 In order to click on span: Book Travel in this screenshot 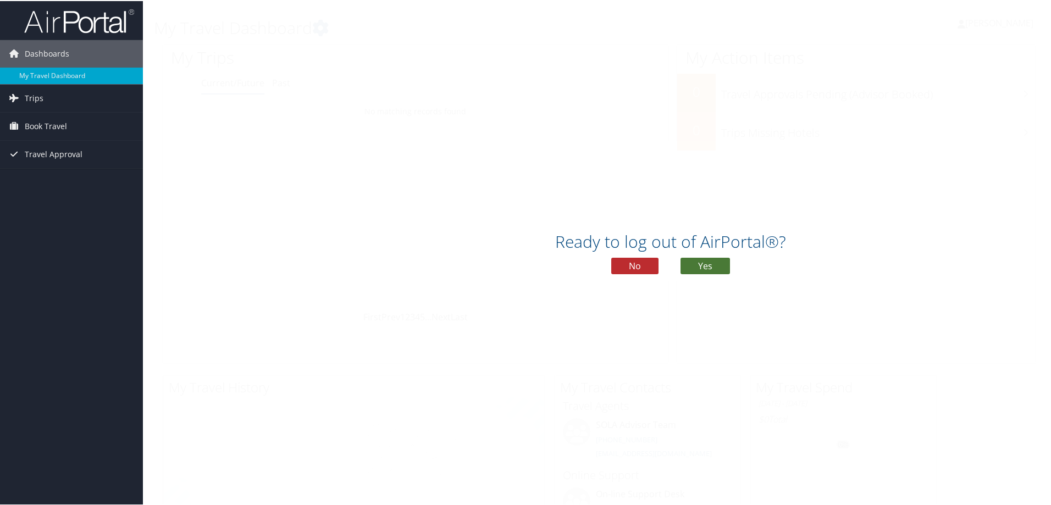, I will do `click(46, 125)`.